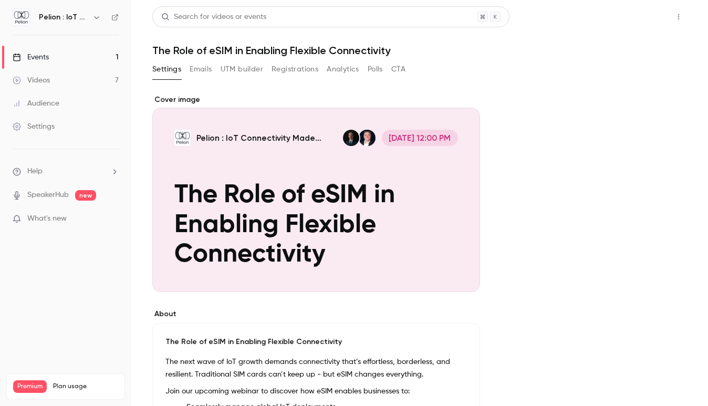 This screenshot has width=708, height=406. What do you see at coordinates (86, 195) in the screenshot?
I see `span: new` at bounding box center [86, 195].